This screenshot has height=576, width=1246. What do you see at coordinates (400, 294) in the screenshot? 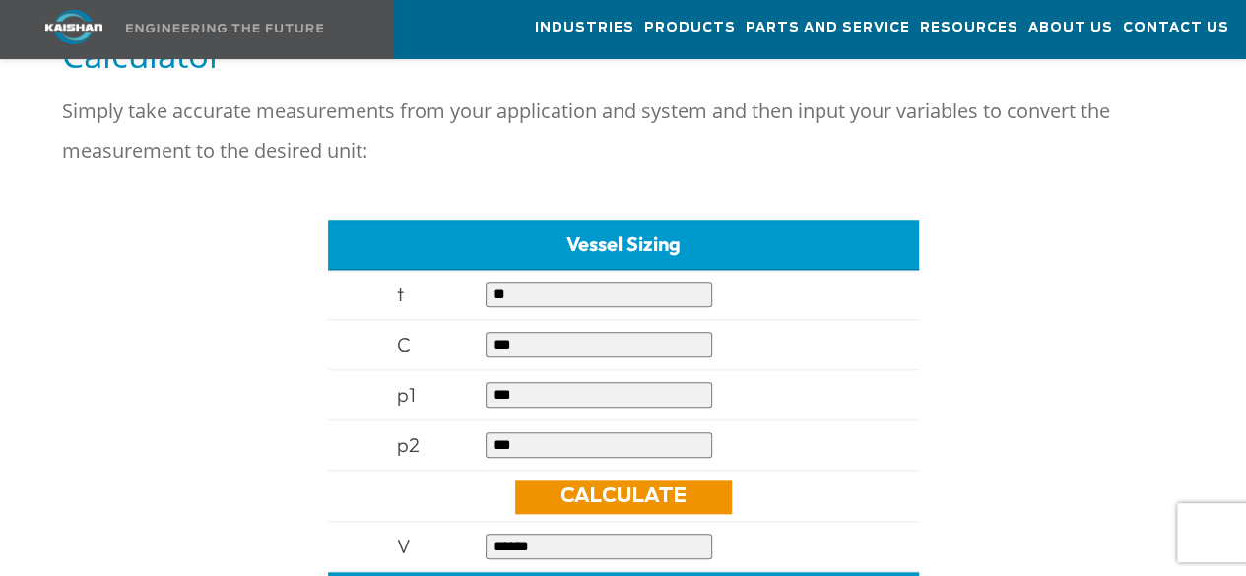
I see `span: t` at bounding box center [400, 294].